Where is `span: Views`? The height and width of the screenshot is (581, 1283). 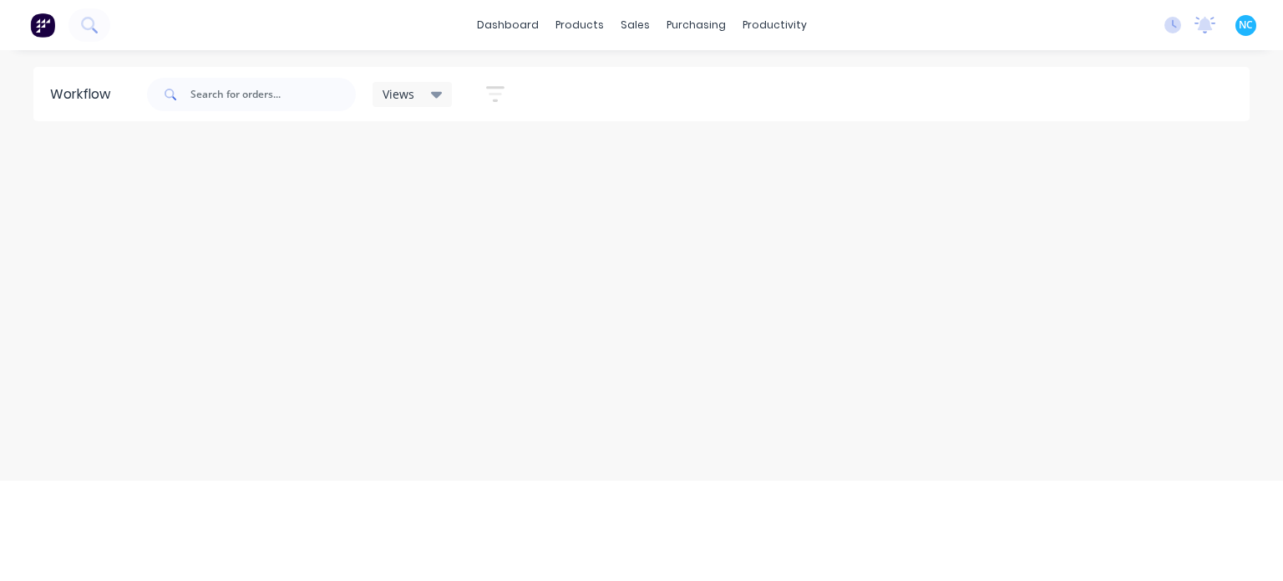 span: Views is located at coordinates (398, 94).